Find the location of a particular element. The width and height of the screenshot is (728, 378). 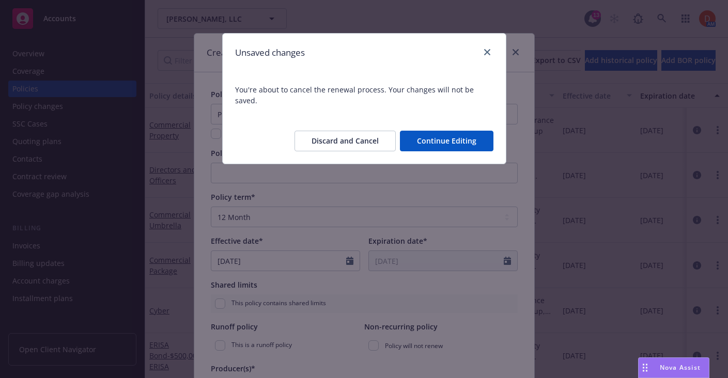

button: Continue Editing is located at coordinates (447, 141).